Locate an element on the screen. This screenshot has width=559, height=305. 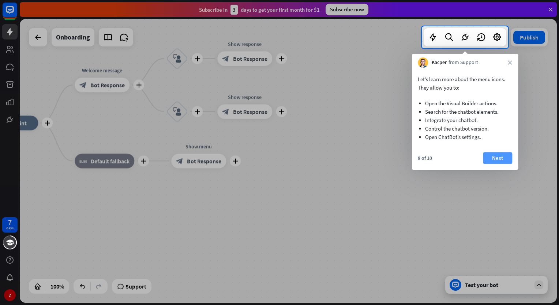
span: from Support is located at coordinates (463, 63).